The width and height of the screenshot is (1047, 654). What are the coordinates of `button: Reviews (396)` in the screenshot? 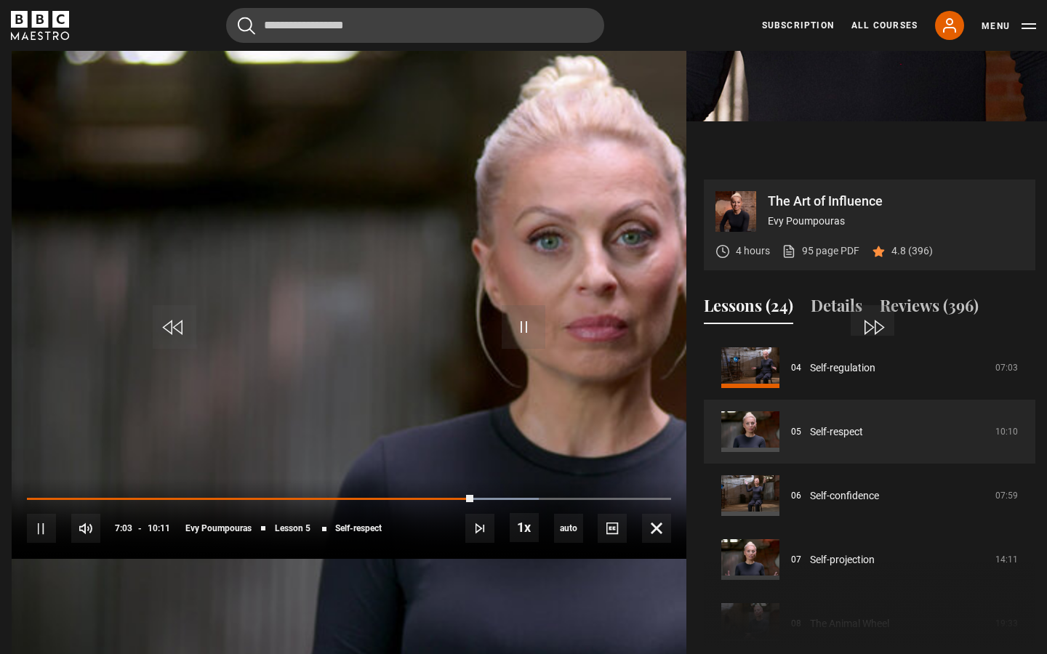 It's located at (929, 309).